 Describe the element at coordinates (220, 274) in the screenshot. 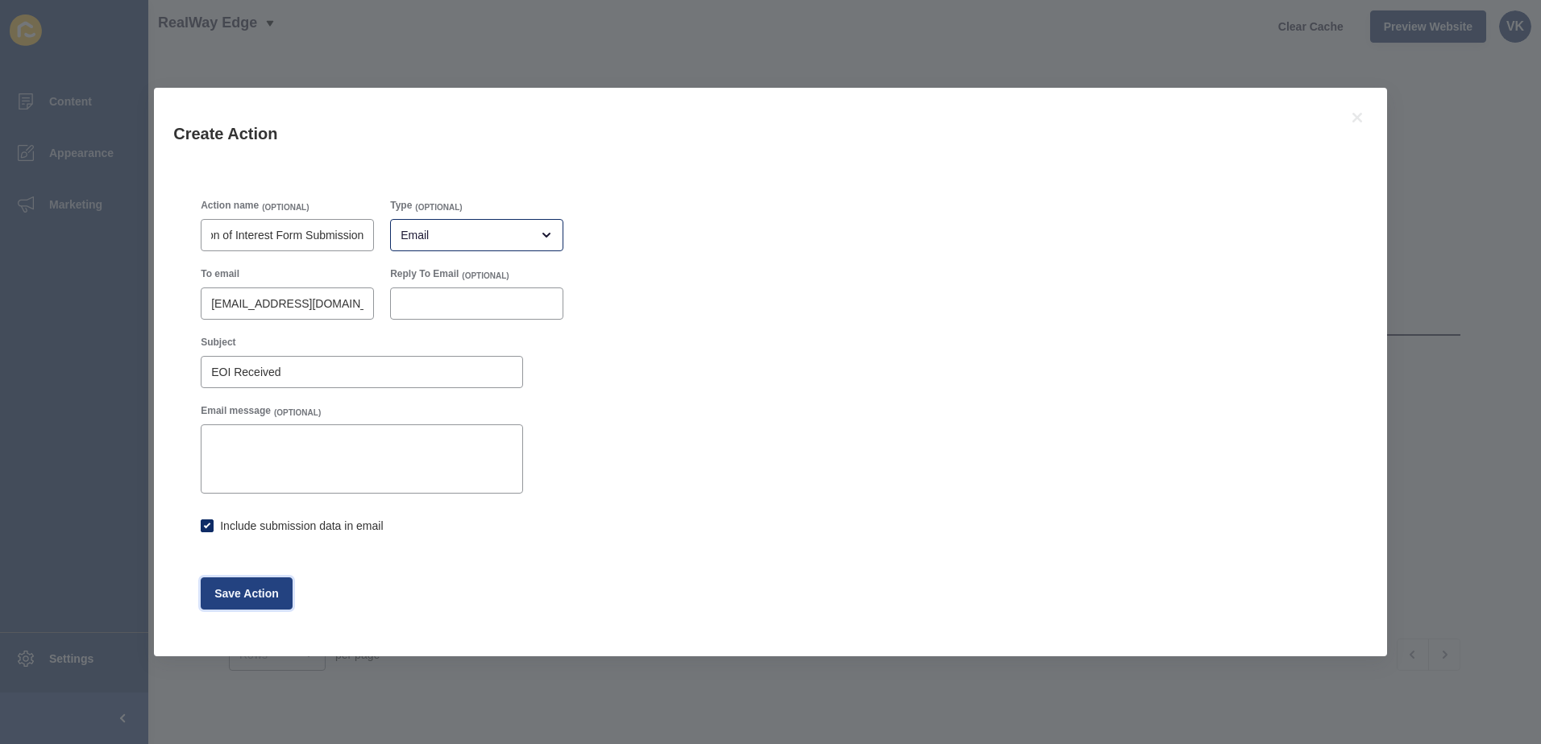

I see `label: To email` at that location.